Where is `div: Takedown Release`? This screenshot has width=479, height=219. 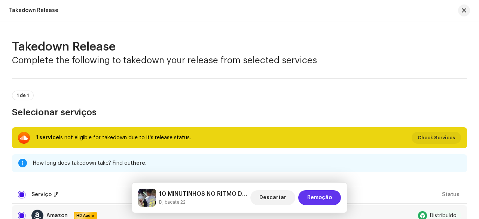
div: Takedown Release is located at coordinates (34, 10).